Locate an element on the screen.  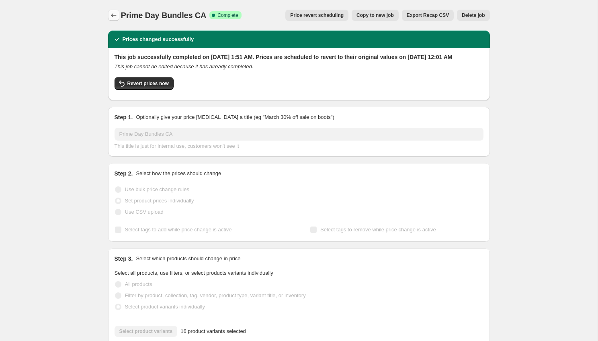
span: Use CSV upload is located at coordinates (144, 212).